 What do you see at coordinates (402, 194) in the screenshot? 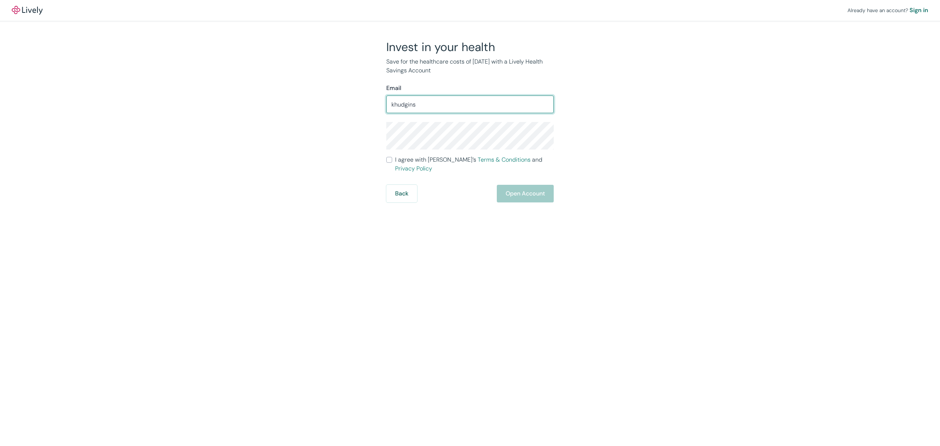
I see `button: Back` at bounding box center [402, 194].